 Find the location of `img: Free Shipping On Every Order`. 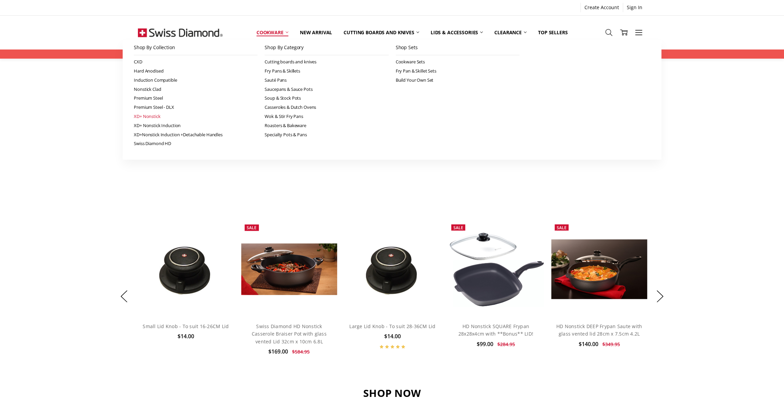

img: Free Shipping On Every Order is located at coordinates (180, 33).